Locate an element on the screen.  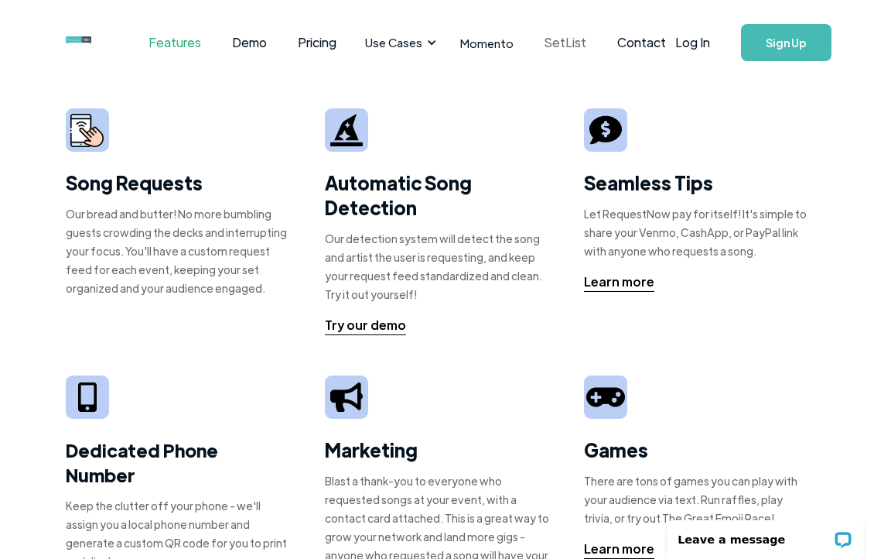
div: Our detection system will detect the song and artist the user is requesting, and keep your reques... is located at coordinates (437, 266).